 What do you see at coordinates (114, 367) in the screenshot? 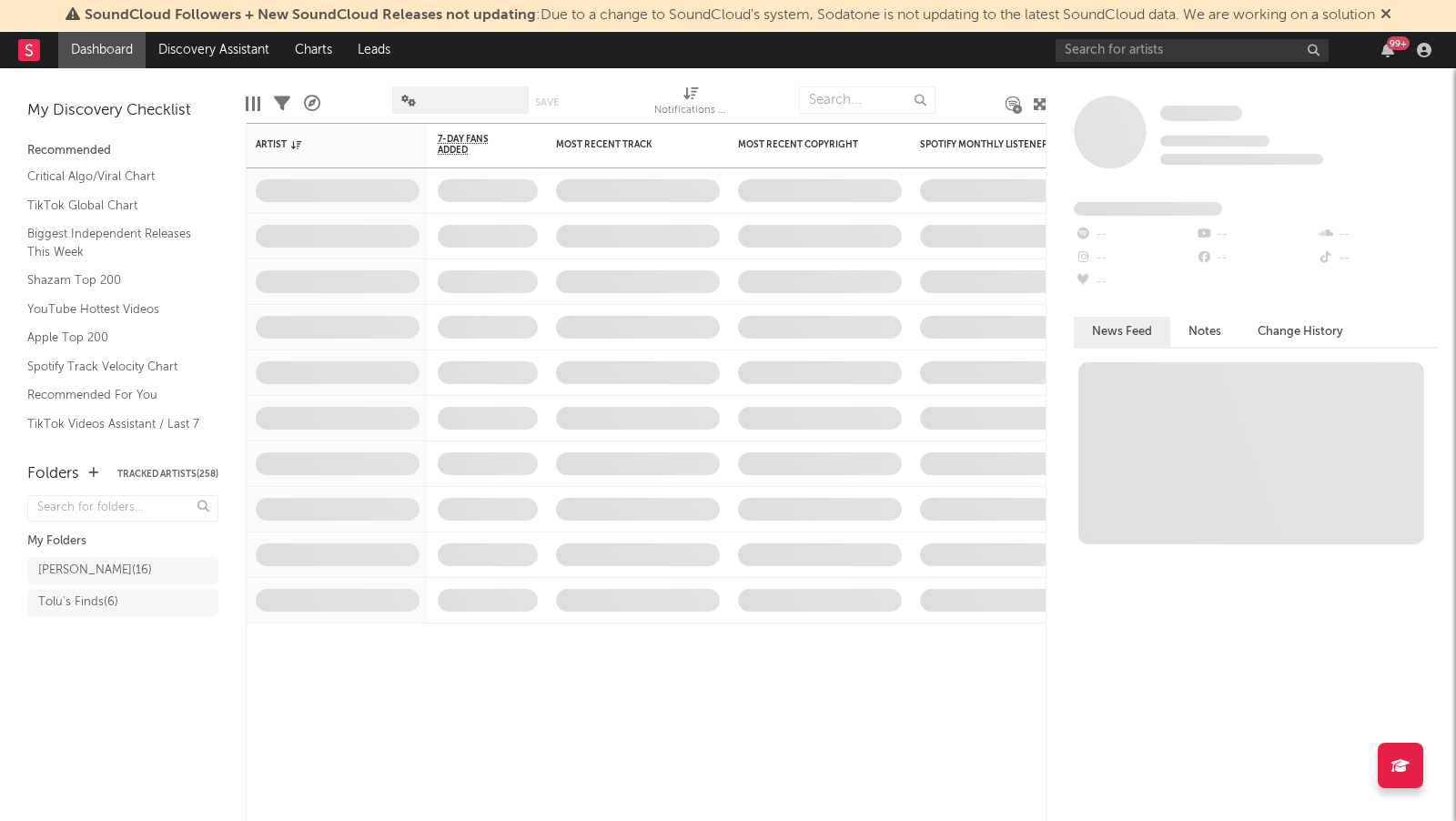
I see `a: Spotify Track Velocity Chart` at bounding box center [114, 367].